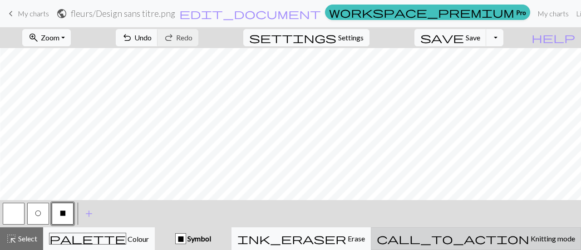 This screenshot has height=250, width=581. Describe the element at coordinates (34, 38) in the screenshot. I see `span: zoom_in` at that location.